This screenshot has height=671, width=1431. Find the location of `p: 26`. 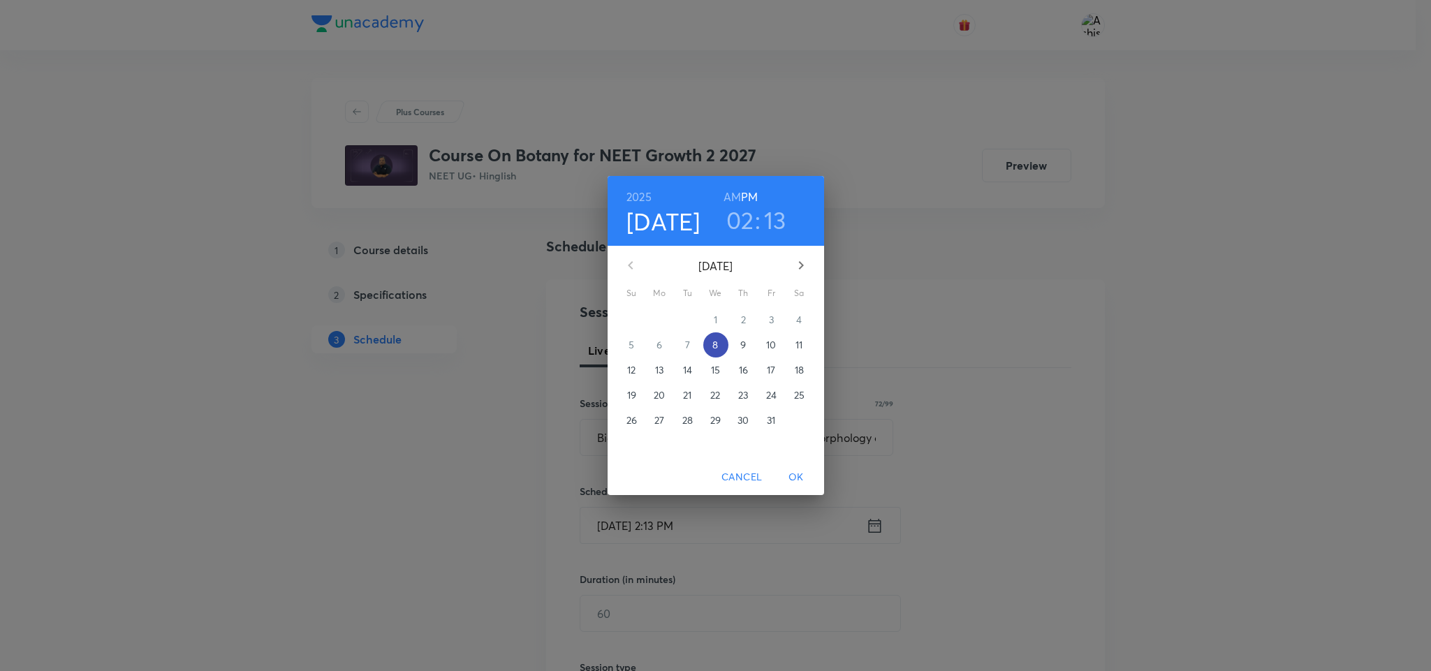

p: 26 is located at coordinates (631, 420).